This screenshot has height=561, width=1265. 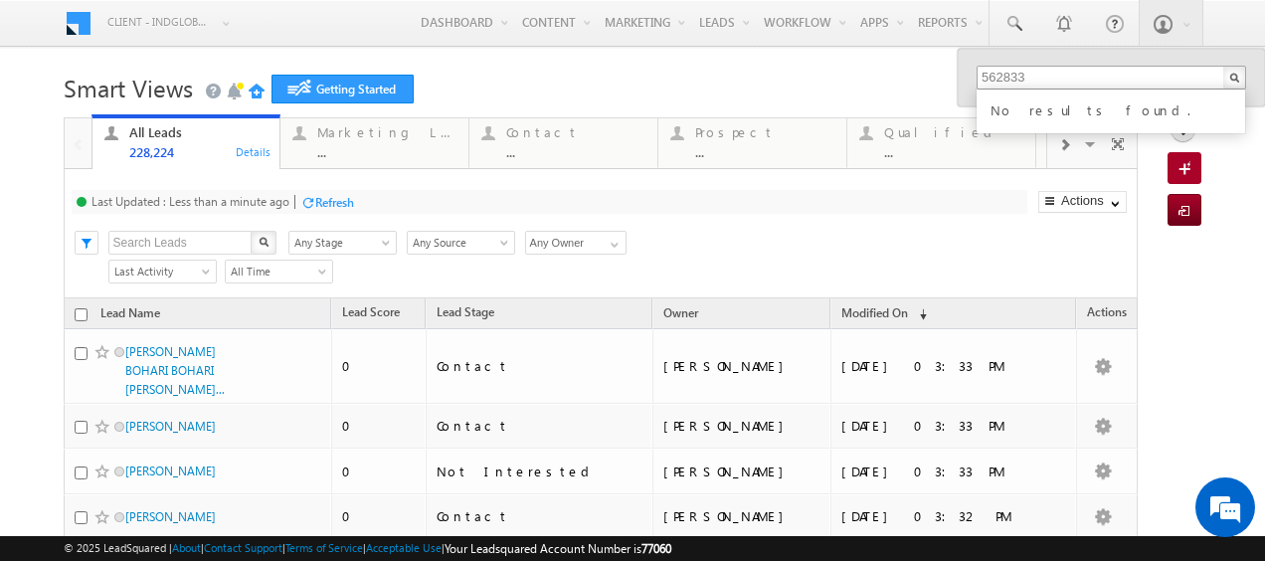 What do you see at coordinates (350, 34) in the screenshot?
I see `div: Minimize live chat window` at bounding box center [350, 34].